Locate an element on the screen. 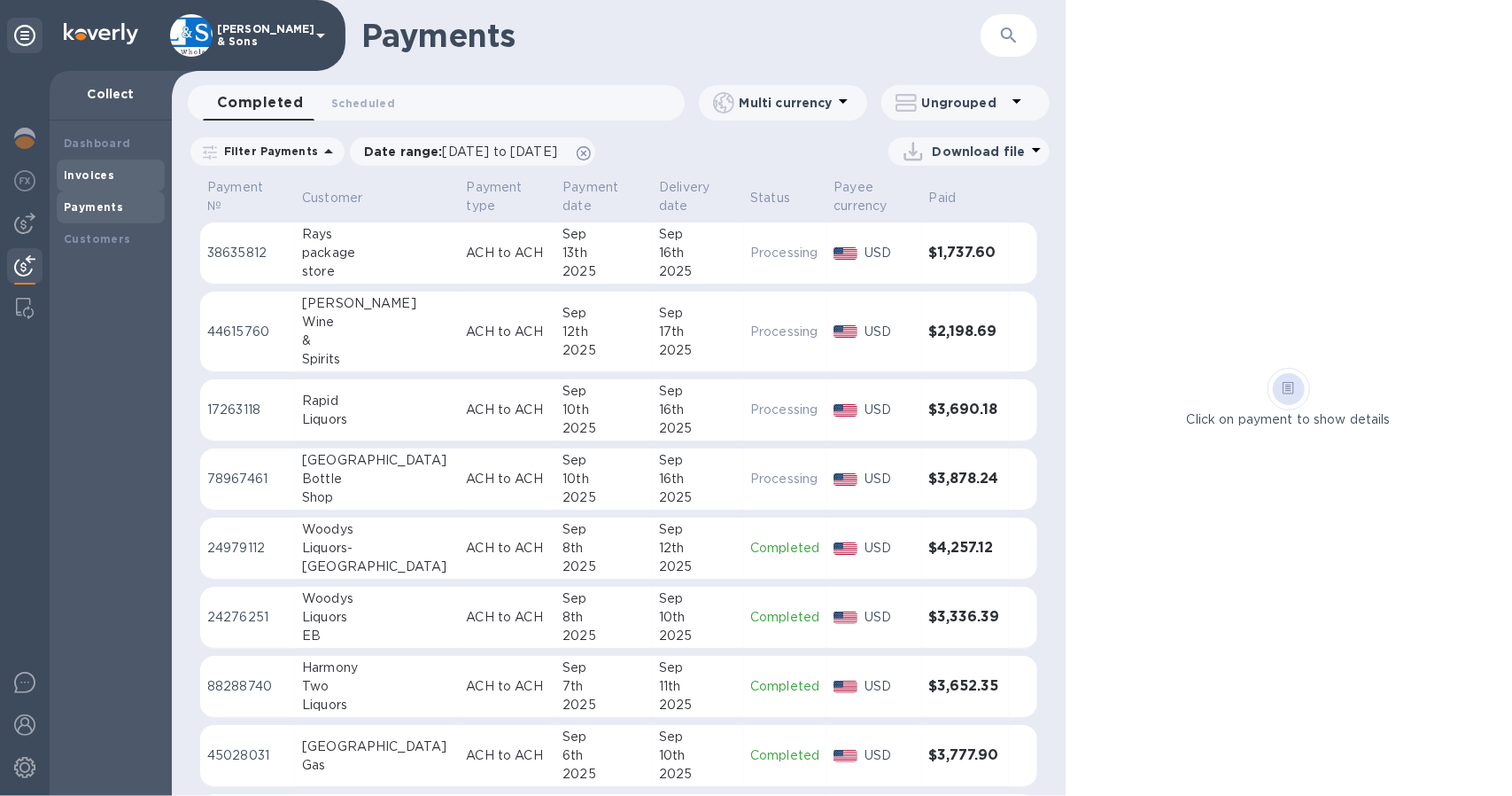  p: 38635812 is located at coordinates (248, 253).